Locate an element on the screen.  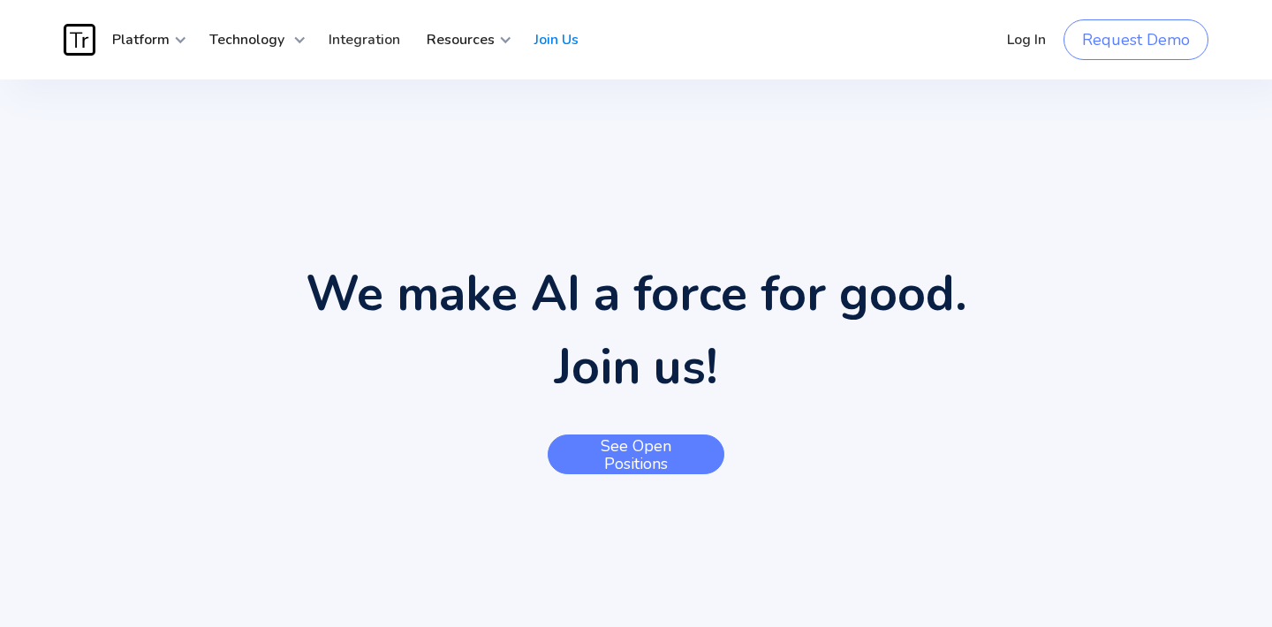
h1: We make AI a force for good. Join us! is located at coordinates (636, 330).